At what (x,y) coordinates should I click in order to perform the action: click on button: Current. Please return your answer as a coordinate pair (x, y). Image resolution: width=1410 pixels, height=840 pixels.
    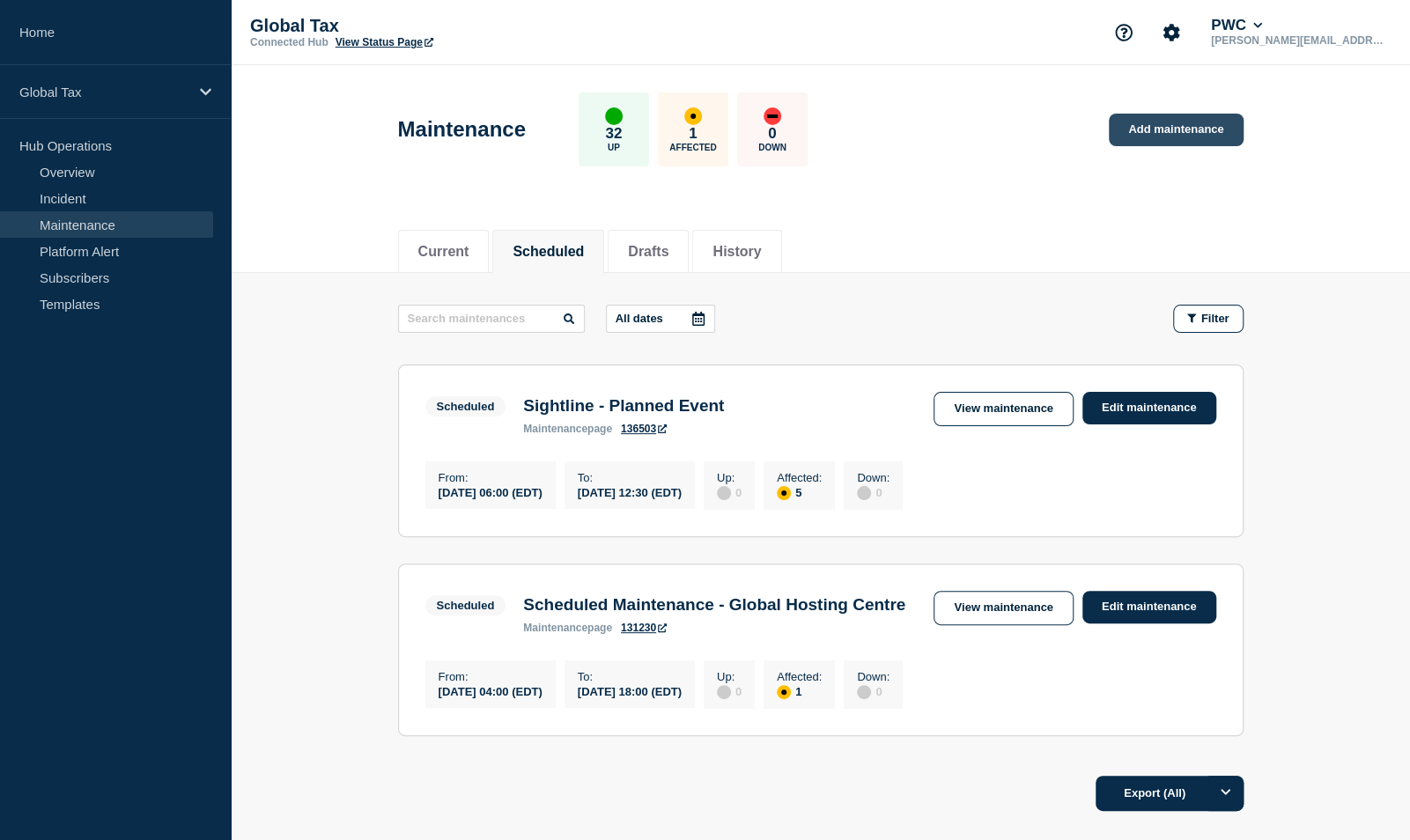
    Looking at the image, I should click on (444, 252).